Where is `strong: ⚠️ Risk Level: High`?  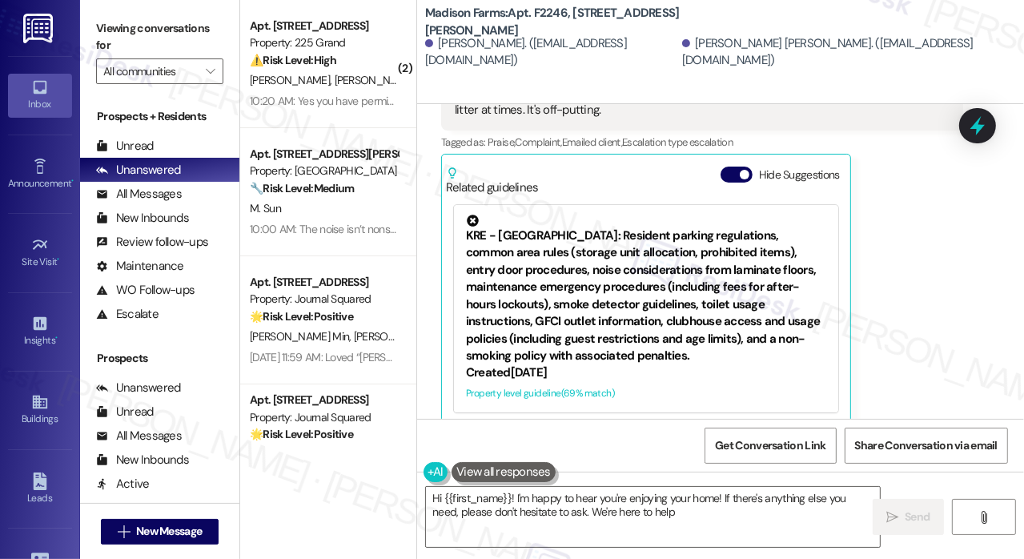 strong: ⚠️ Risk Level: High is located at coordinates (293, 60).